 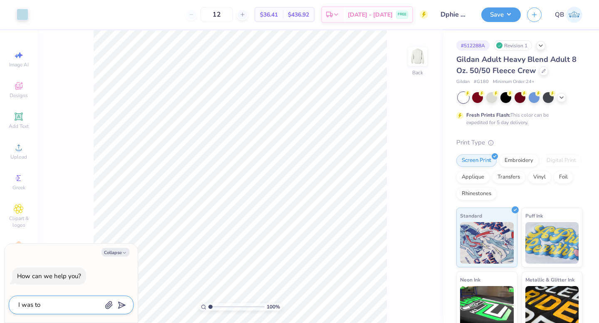 I want to click on span: Greek, so click(x=19, y=188).